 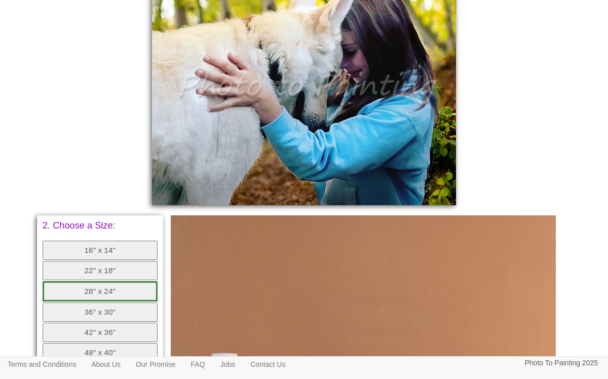 What do you see at coordinates (100, 291) in the screenshot?
I see `button: 28" x 24"` at bounding box center [100, 291].